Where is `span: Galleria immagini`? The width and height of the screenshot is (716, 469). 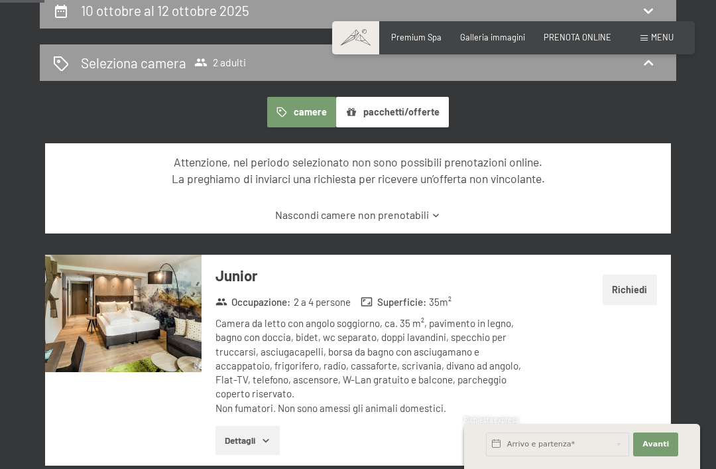
span: Galleria immagini is located at coordinates (492, 37).